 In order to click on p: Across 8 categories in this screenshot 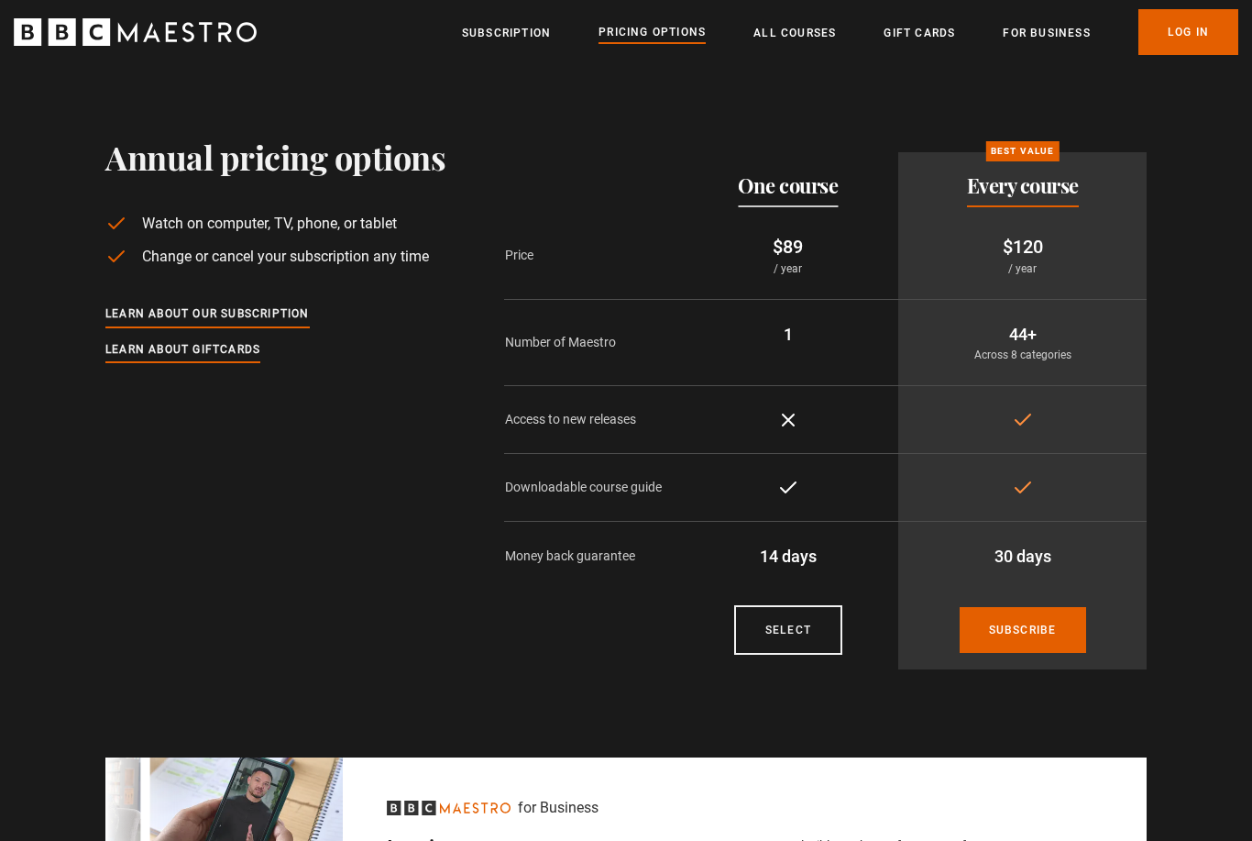, I will do `click(1022, 355)`.